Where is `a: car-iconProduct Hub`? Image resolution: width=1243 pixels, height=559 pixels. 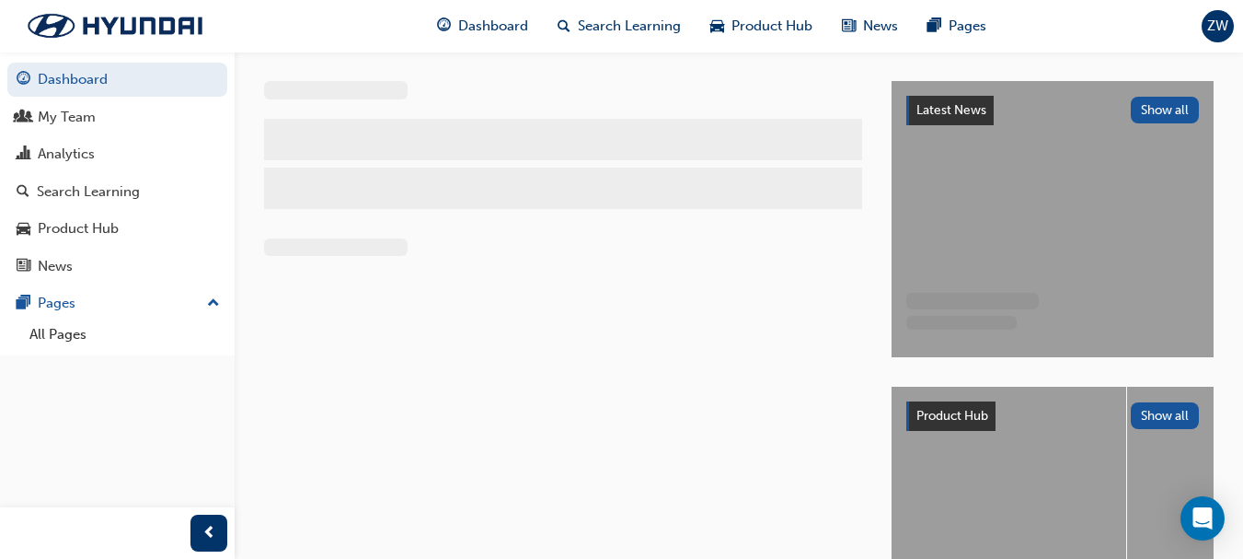 a: car-iconProduct Hub is located at coordinates (761, 26).